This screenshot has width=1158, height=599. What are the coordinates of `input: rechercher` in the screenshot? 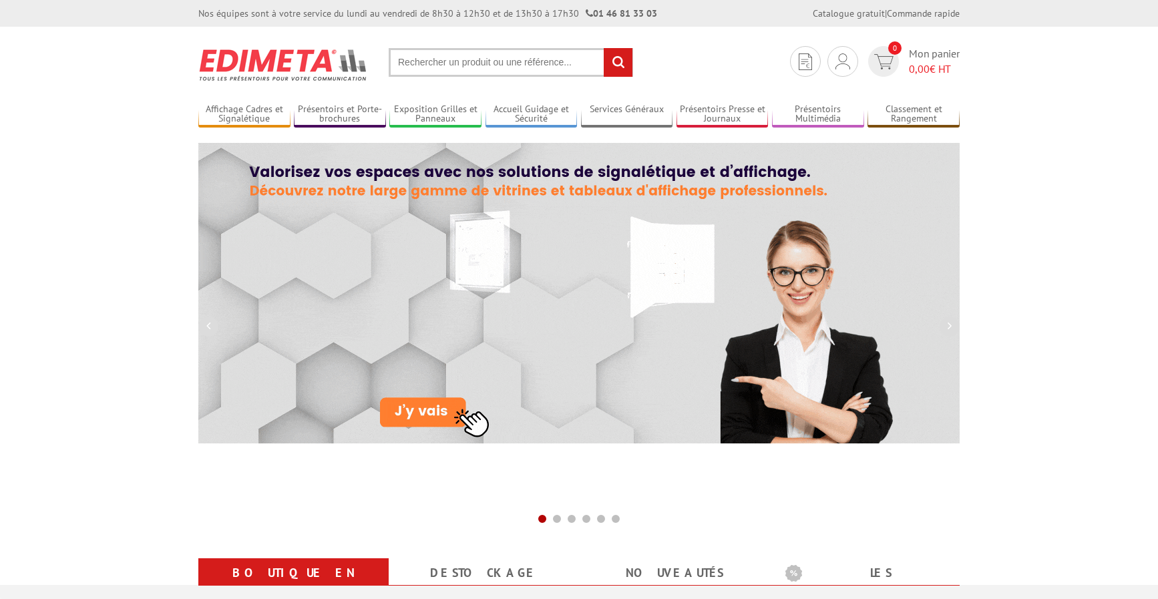 It's located at (618, 62).